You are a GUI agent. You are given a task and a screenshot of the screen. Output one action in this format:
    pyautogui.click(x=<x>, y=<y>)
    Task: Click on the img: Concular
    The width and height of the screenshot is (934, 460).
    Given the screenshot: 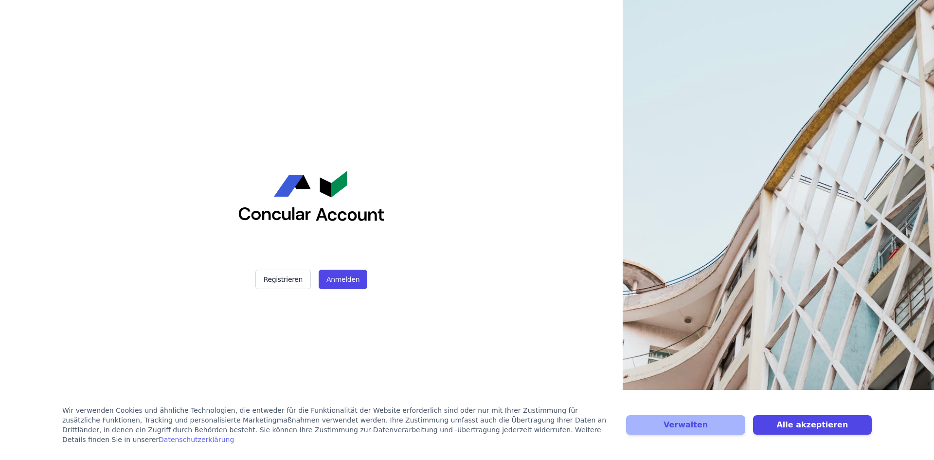 What is the action you would take?
    pyautogui.click(x=311, y=196)
    